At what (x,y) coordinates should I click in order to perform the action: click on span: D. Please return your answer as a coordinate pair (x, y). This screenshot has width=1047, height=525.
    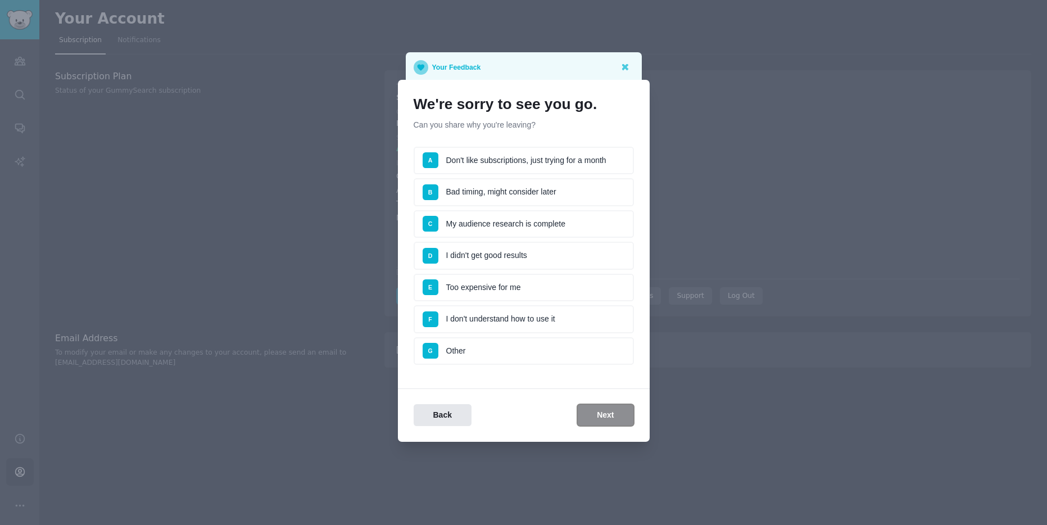
    Looking at the image, I should click on (431, 256).